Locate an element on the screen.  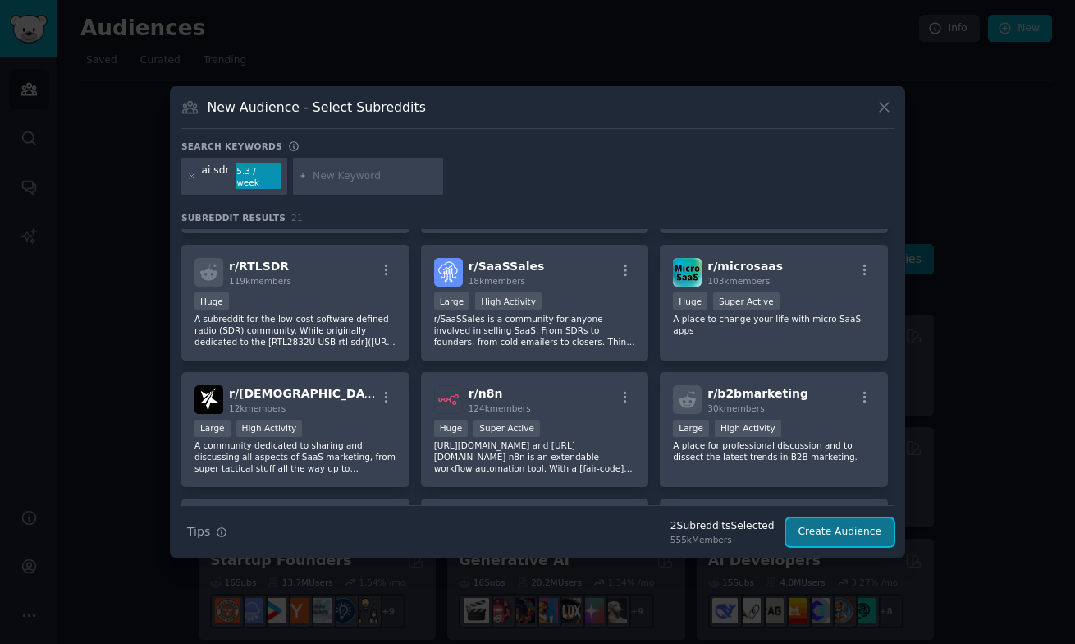
h3: New Audience - Select Subreddits is located at coordinates (317, 107).